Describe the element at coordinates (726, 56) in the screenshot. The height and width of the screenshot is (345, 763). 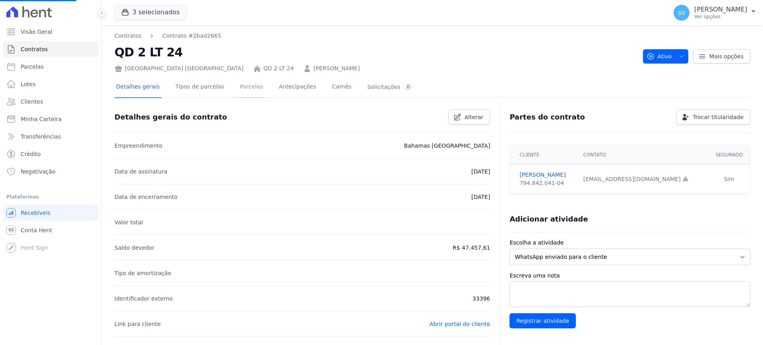
I see `span: Mais opções` at that location.